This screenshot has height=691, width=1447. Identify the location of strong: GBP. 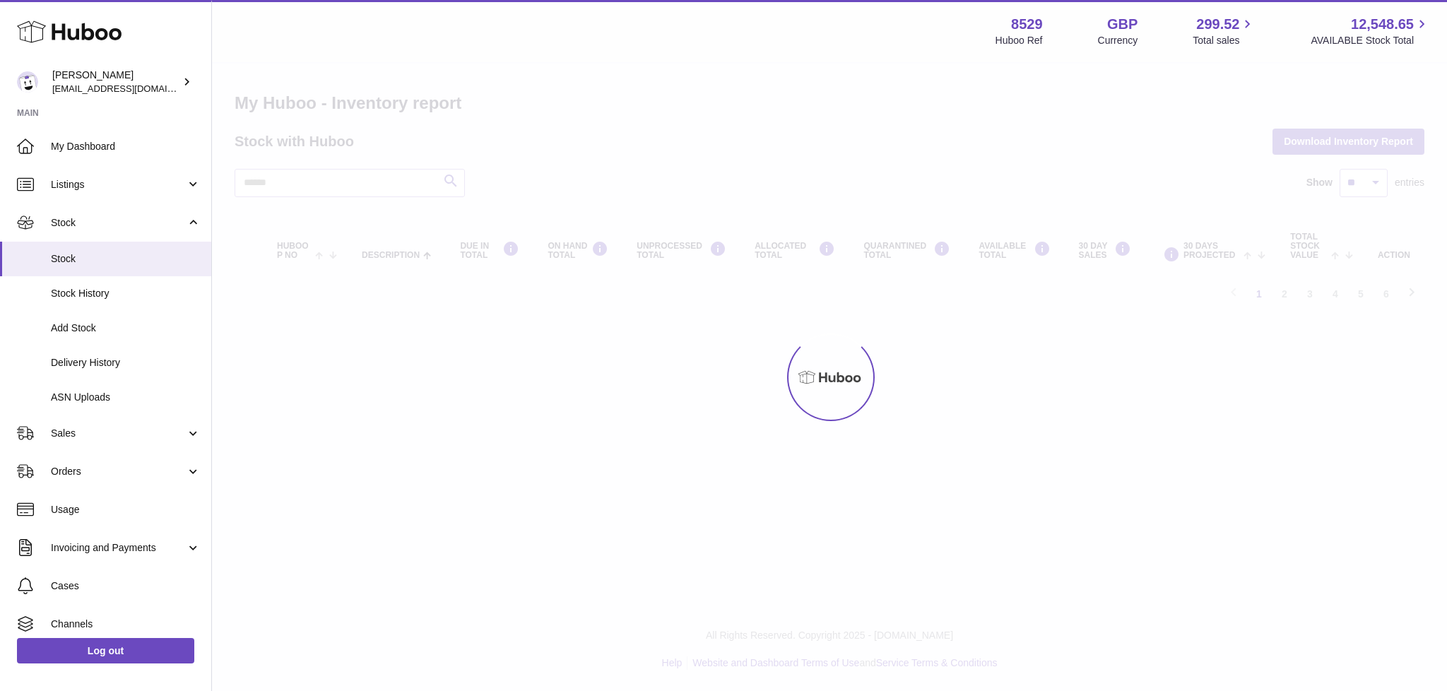
(1122, 24).